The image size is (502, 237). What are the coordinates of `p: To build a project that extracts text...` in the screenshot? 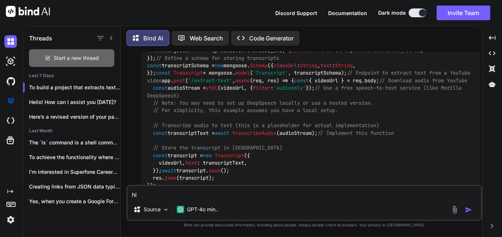 It's located at (75, 87).